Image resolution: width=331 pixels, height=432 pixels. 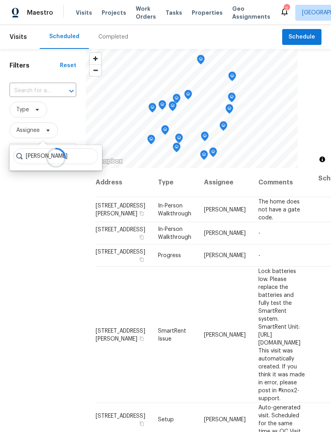 I want to click on button: Zoom out, so click(x=95, y=70).